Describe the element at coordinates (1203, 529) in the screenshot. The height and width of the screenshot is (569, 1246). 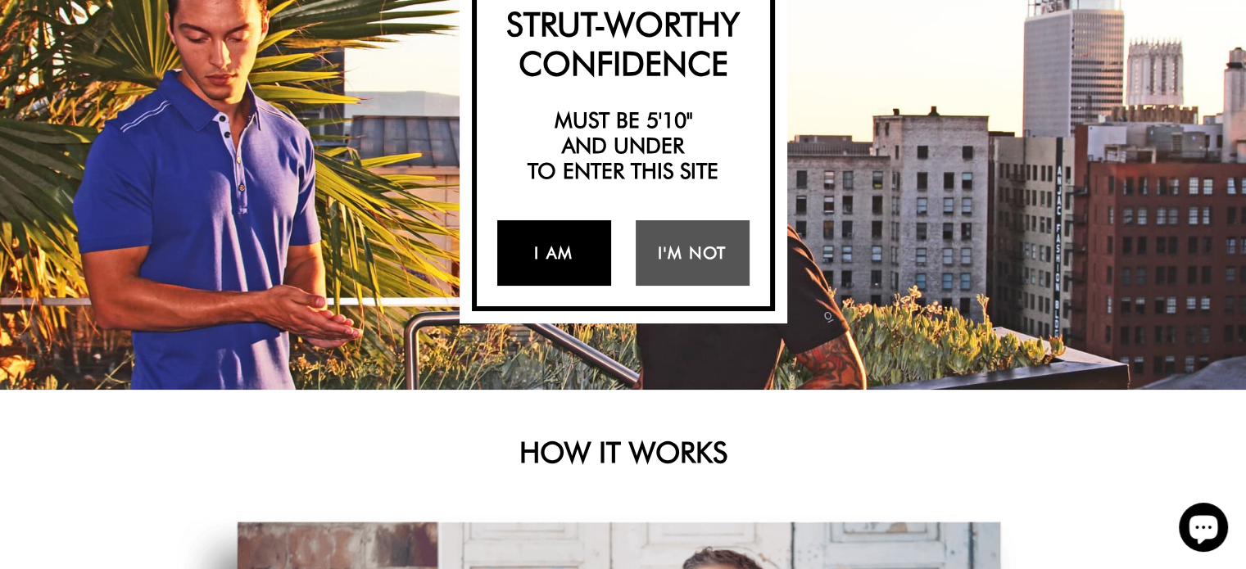
I see `inbox-online-store-chat: Shopify online store chat` at that location.